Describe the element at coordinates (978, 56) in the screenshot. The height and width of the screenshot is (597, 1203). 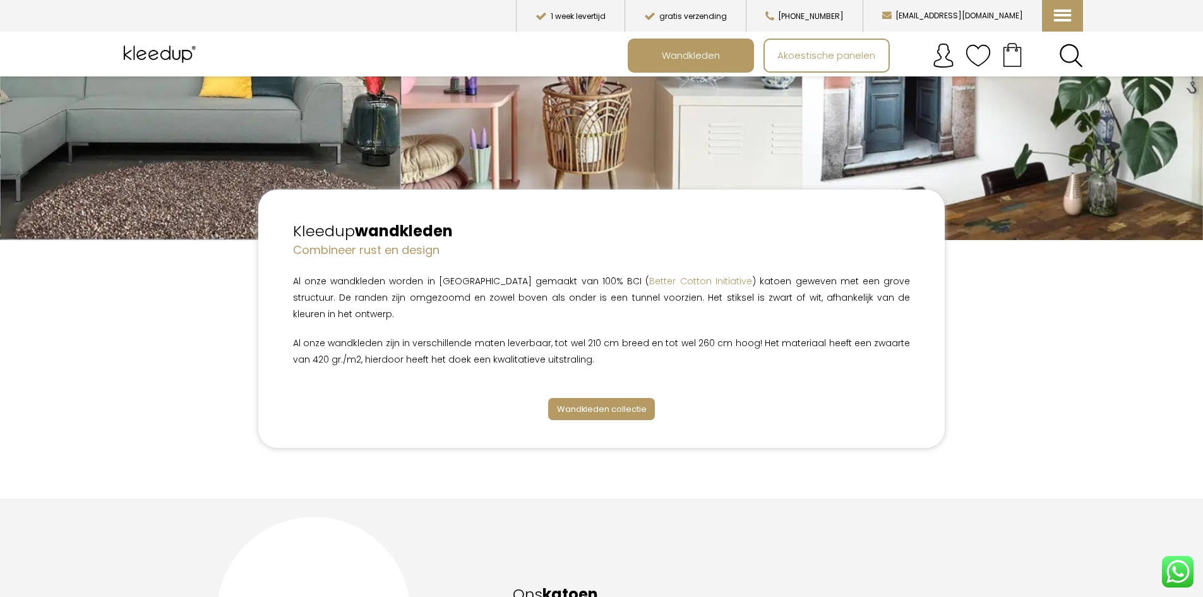
I see `img: verlanglijstje.svg` at that location.